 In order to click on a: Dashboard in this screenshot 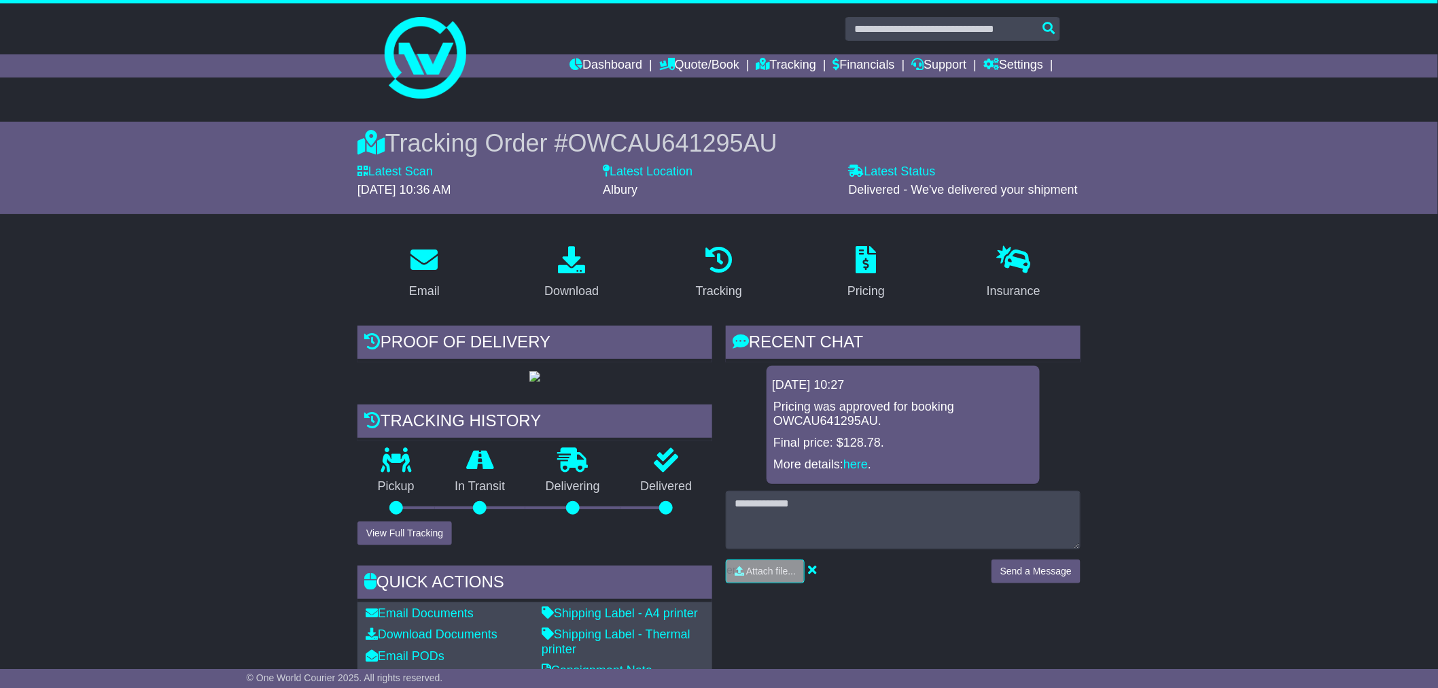, I will do `click(605, 66)`.